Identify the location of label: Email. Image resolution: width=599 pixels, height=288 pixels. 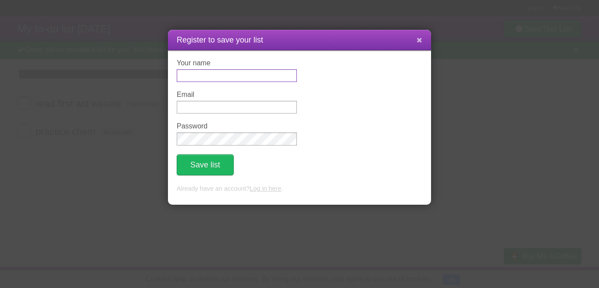
(237, 95).